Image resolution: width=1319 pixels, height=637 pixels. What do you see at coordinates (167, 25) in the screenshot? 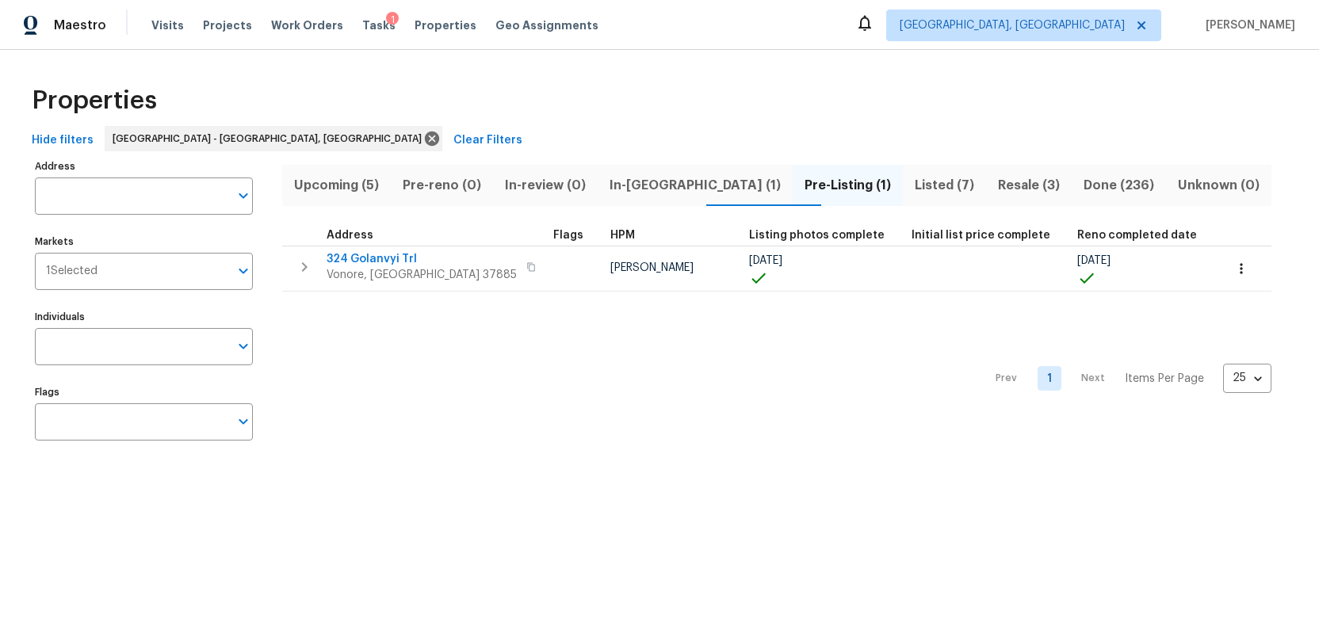
I see `span: Visits` at bounding box center [167, 25].